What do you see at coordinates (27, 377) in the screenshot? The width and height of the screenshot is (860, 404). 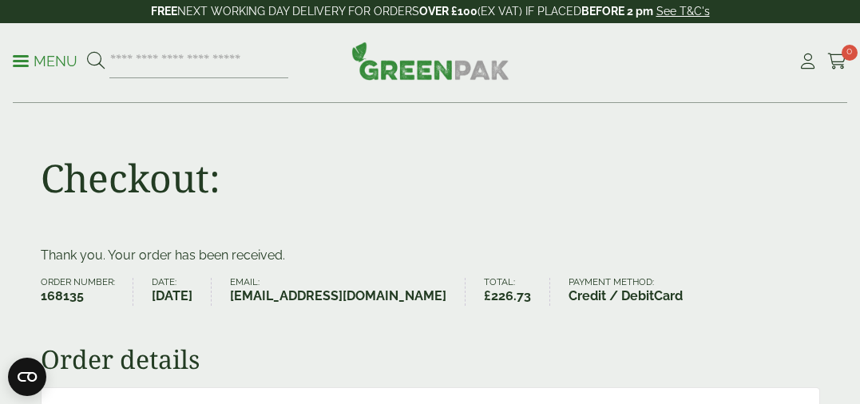 I see `button: Open CMP widget` at bounding box center [27, 377].